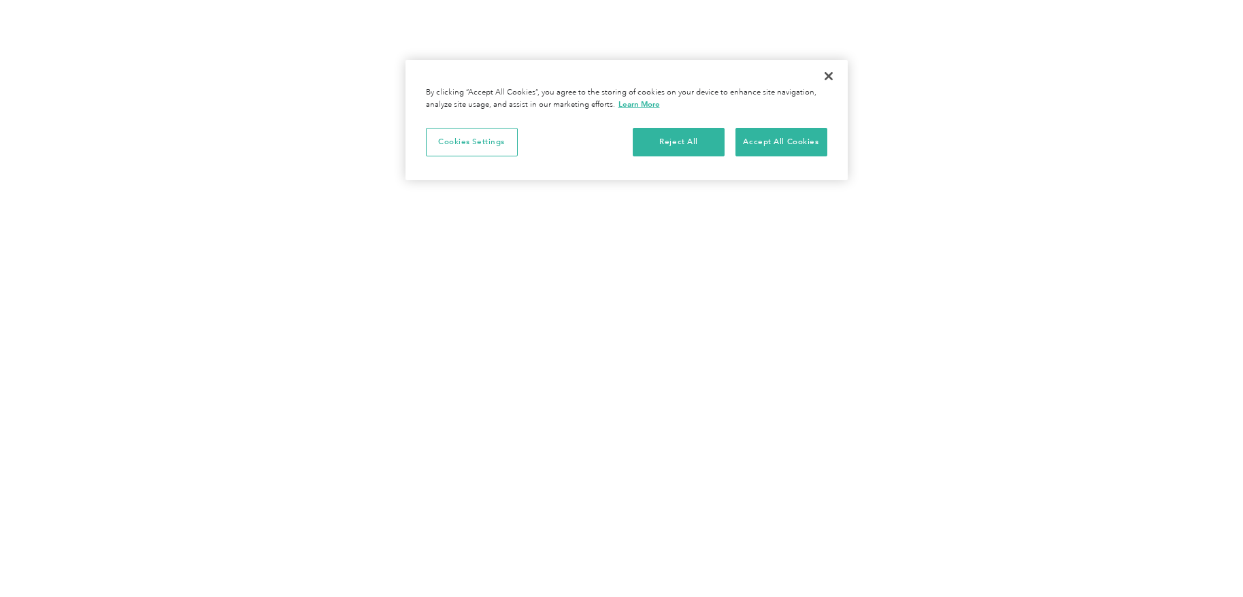  Describe the element at coordinates (471, 142) in the screenshot. I see `button: Cookies Settings` at that location.